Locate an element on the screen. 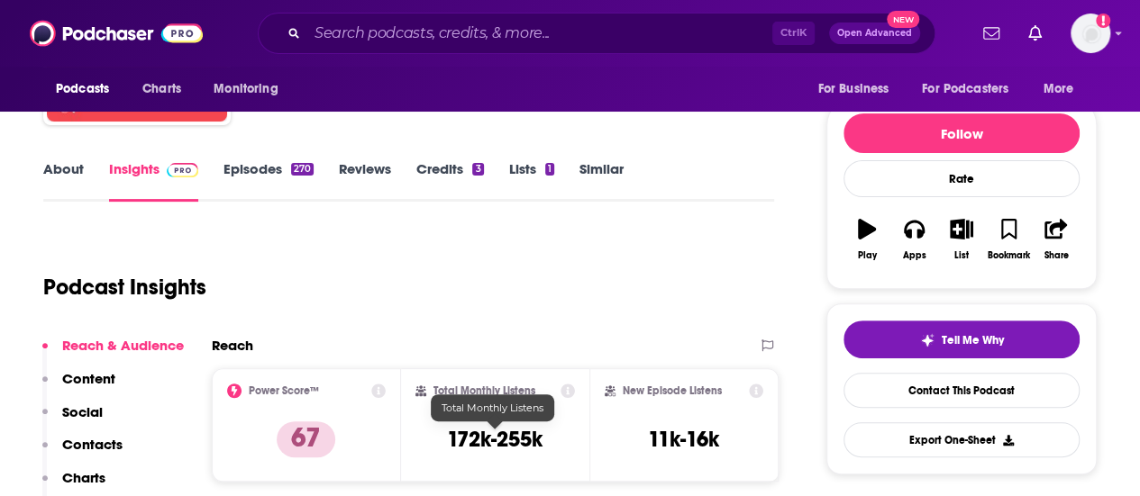 This screenshot has height=496, width=1140. span: Logged in as mdekoning is located at coordinates (1090, 33).